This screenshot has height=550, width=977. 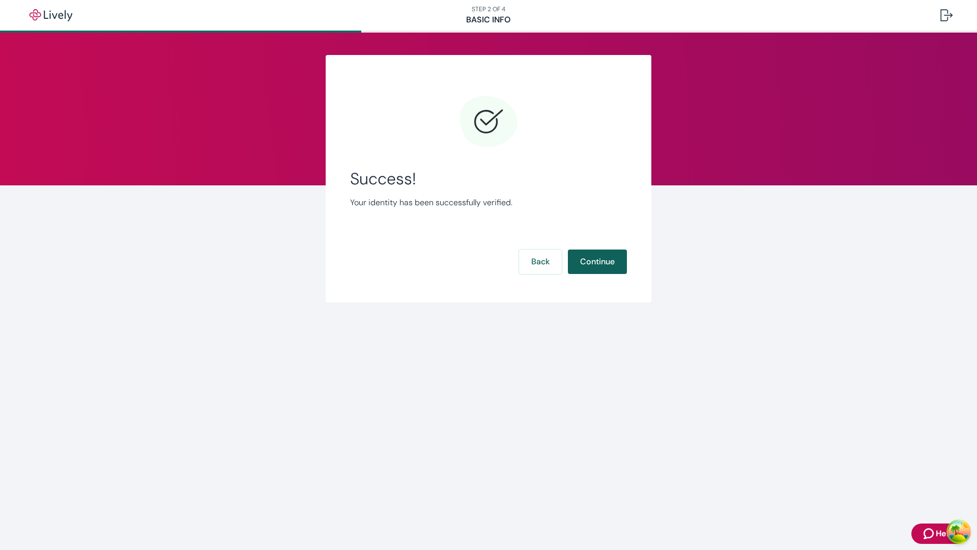 What do you see at coordinates (541, 262) in the screenshot?
I see `button: Back` at bounding box center [541, 262].